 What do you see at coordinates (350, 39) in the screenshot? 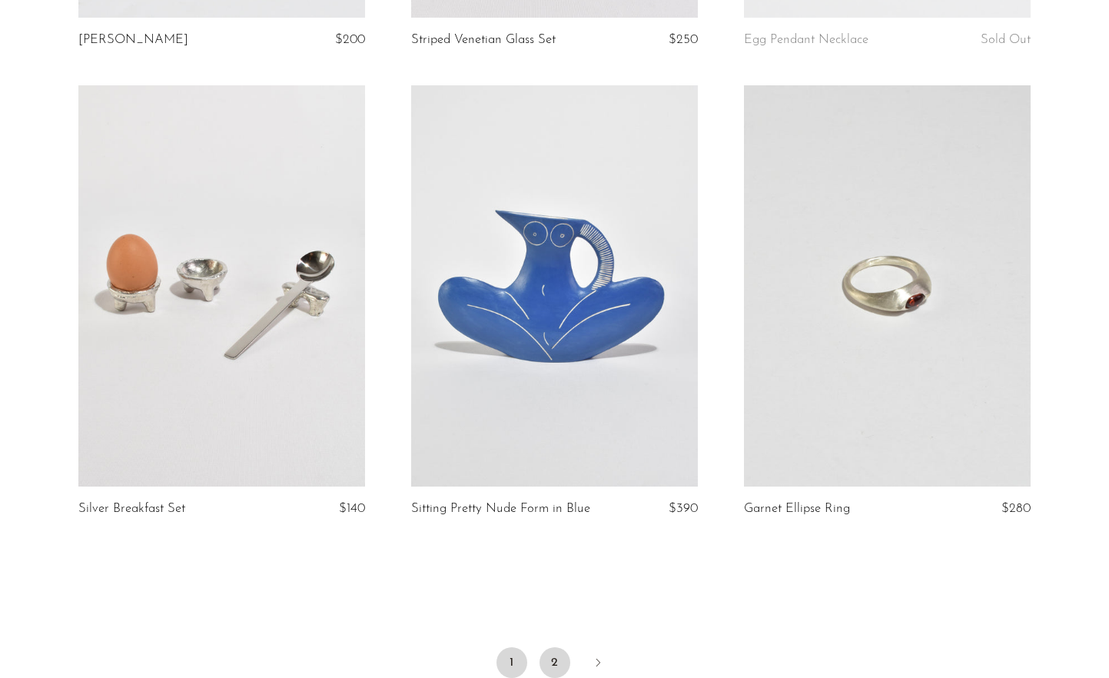
I see `span: $200` at bounding box center [350, 39].